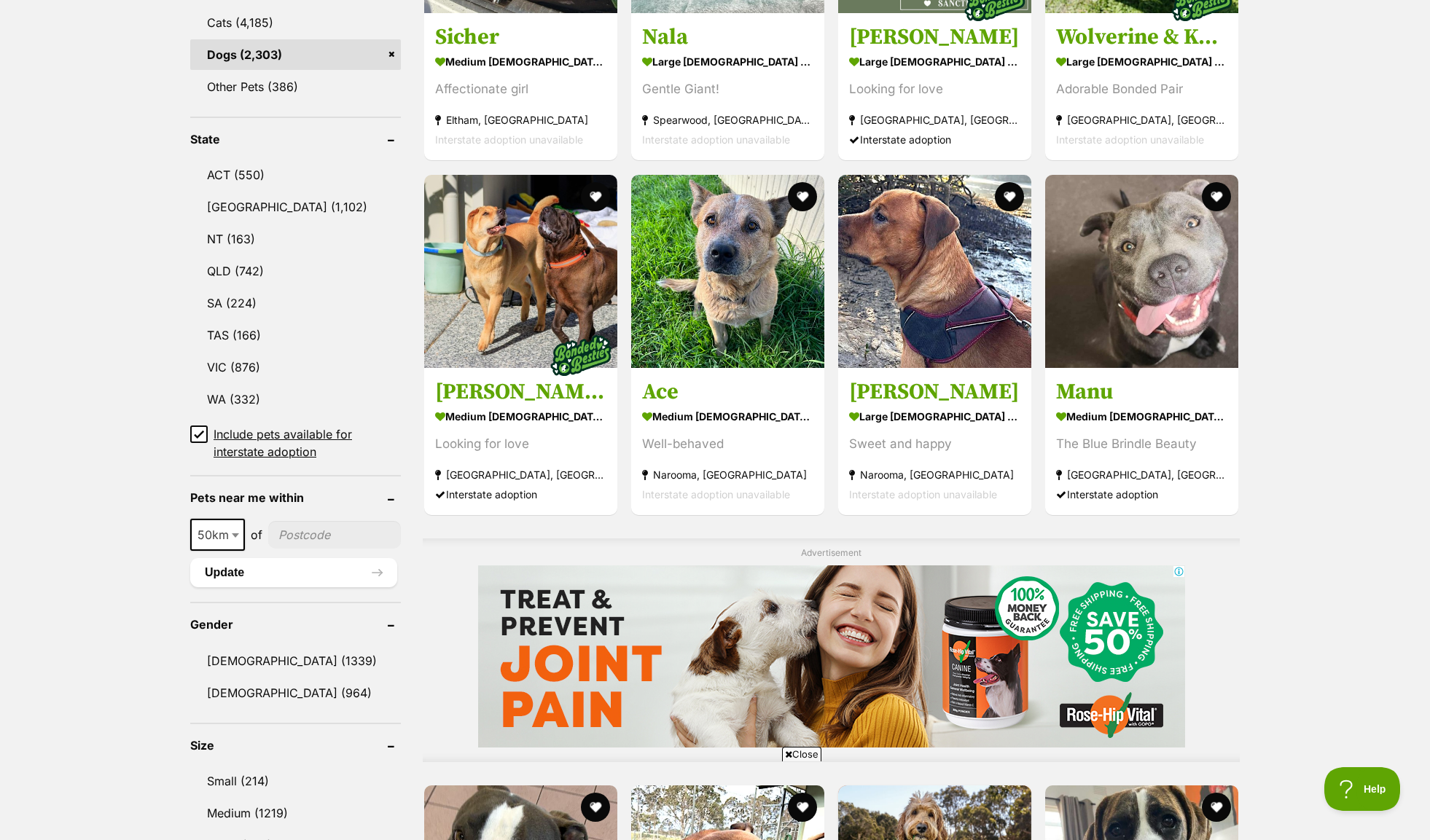 This screenshot has width=1430, height=840. Describe the element at coordinates (295, 303) in the screenshot. I see `a: SA (224)` at that location.